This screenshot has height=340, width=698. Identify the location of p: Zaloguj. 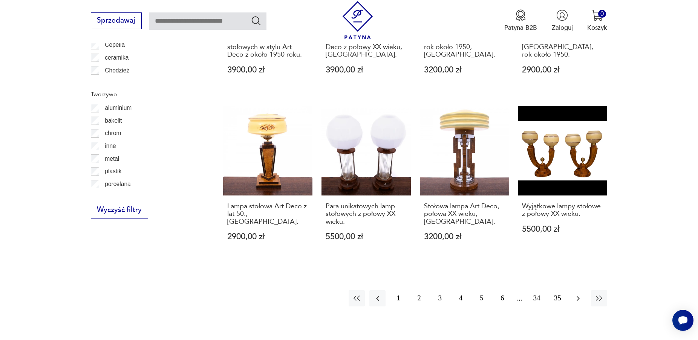
(563, 28).